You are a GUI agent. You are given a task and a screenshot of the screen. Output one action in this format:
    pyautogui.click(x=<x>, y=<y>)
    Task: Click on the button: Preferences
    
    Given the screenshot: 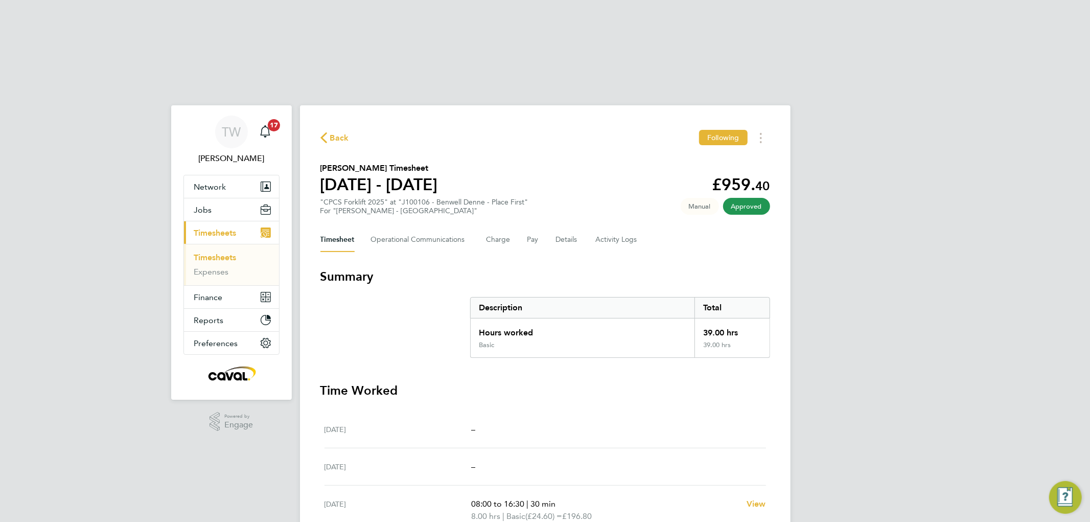 What is the action you would take?
    pyautogui.click(x=231, y=343)
    